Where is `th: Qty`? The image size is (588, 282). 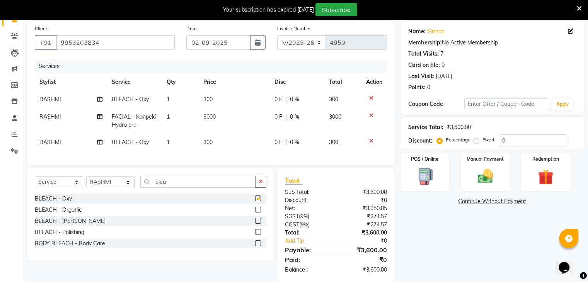
th: Qty is located at coordinates (180, 82).